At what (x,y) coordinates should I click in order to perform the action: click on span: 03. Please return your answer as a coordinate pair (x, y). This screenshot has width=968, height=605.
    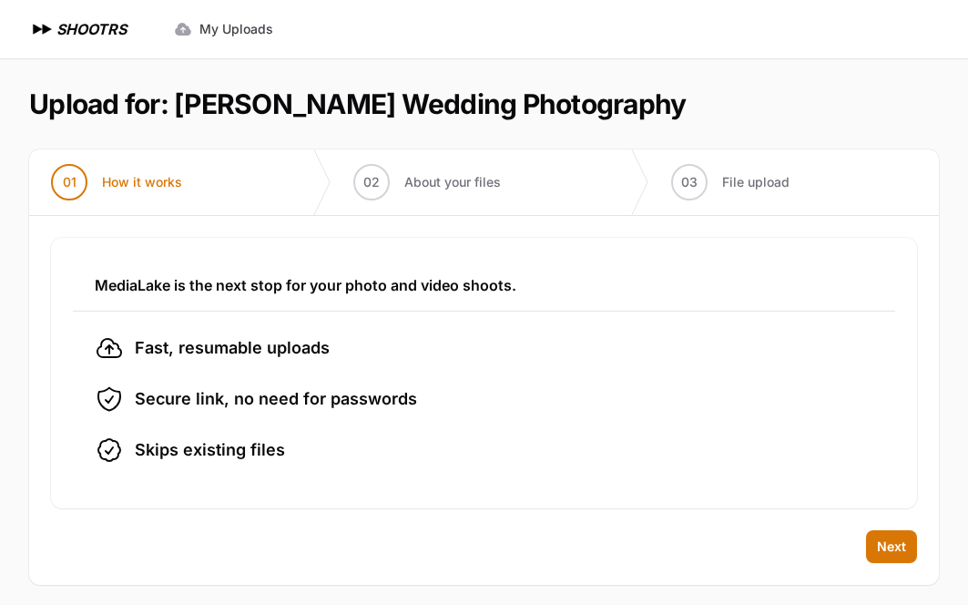
    Looking at the image, I should click on (689, 182).